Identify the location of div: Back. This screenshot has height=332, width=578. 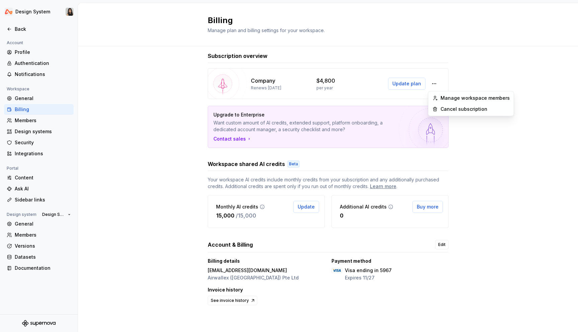
(43, 29).